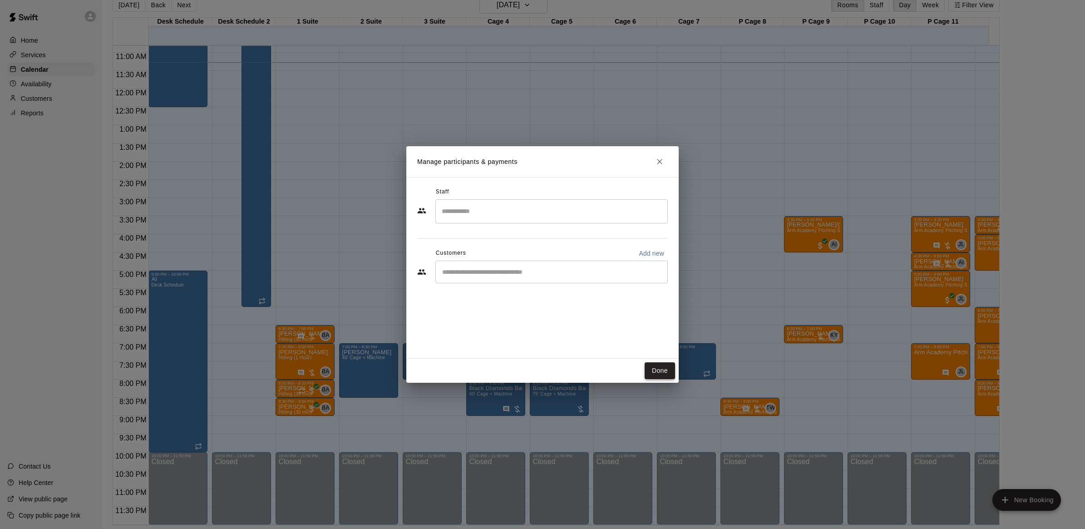 Image resolution: width=1085 pixels, height=529 pixels. Describe the element at coordinates (422, 211) in the screenshot. I see `svg: Staff` at that location.